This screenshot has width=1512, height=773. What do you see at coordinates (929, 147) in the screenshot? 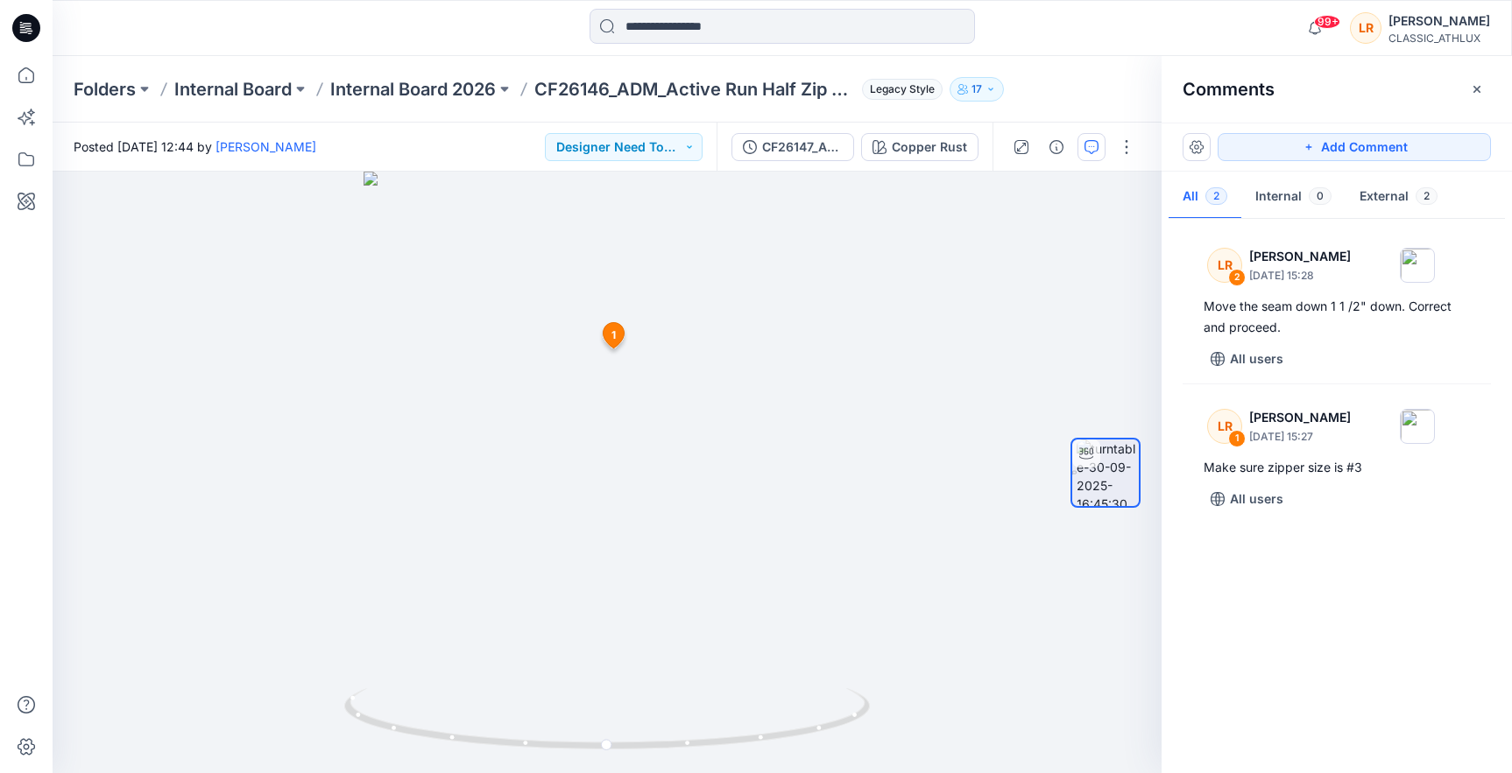
I see `div: Copper Rust` at bounding box center [929, 147].